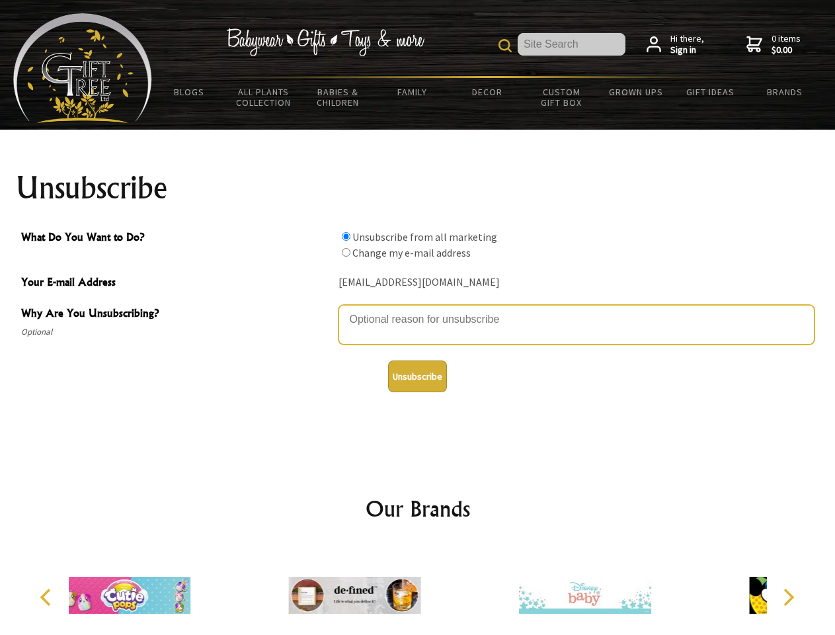 Image resolution: width=835 pixels, height=635 pixels. I want to click on a: Gift Ideas, so click(710, 92).